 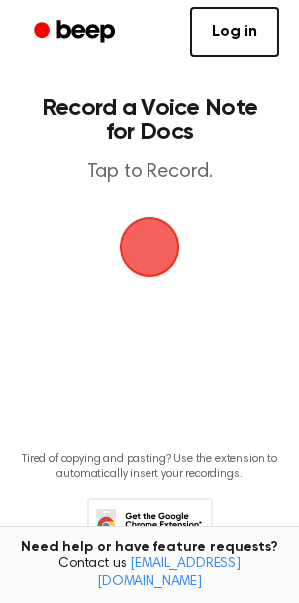 I want to click on button: Beep Logo, so click(x=150, y=247).